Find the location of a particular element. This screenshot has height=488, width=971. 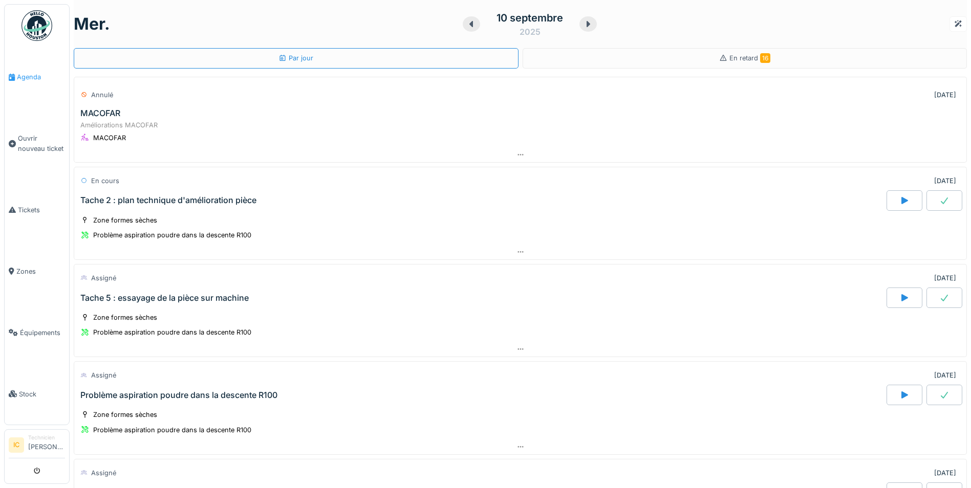

span: Tickets is located at coordinates (41, 210).